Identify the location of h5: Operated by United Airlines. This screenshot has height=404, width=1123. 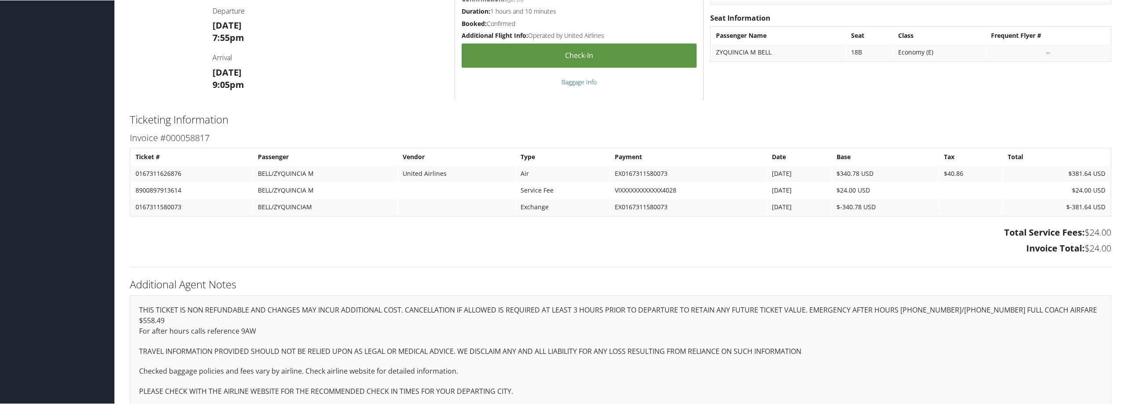
(579, 35).